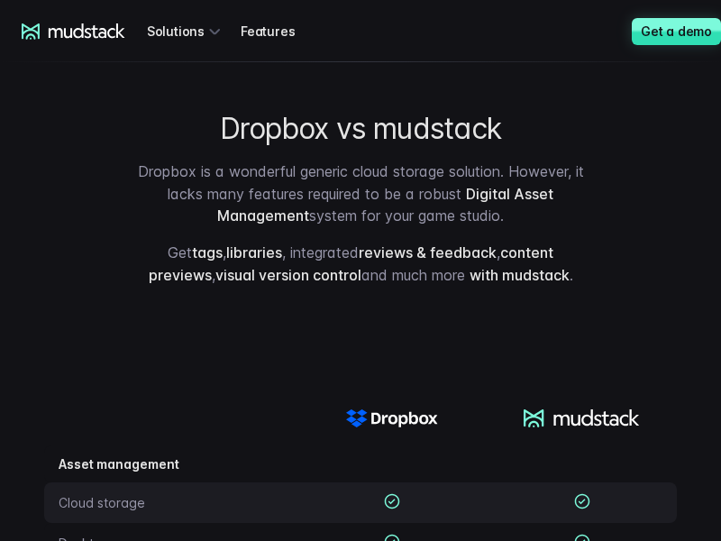  Describe the element at coordinates (279, 31) in the screenshot. I see `a: Features` at that location.